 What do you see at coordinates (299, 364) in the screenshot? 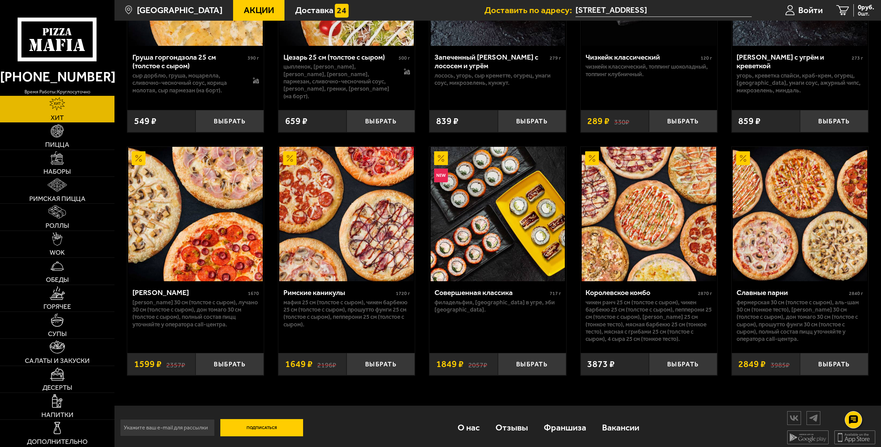
I see `span: 1649 ₽` at bounding box center [299, 364].